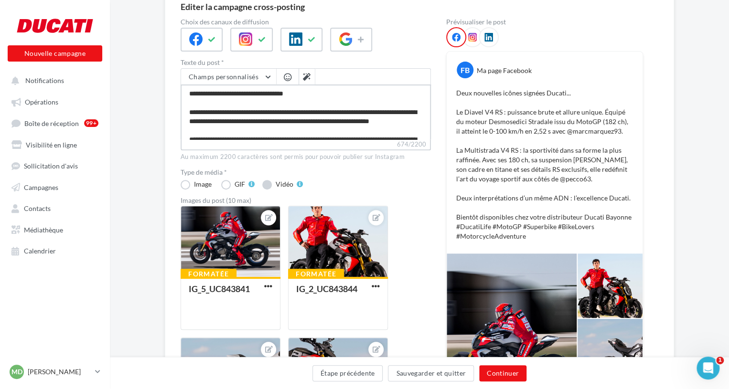  I want to click on div: Vidéo, so click(284, 184).